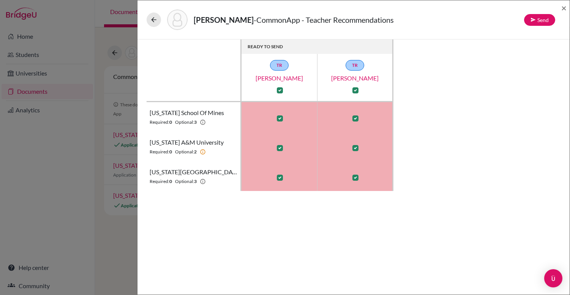 Image resolution: width=570 pixels, height=295 pixels. What do you see at coordinates (540, 20) in the screenshot?
I see `button: Send` at bounding box center [540, 20].